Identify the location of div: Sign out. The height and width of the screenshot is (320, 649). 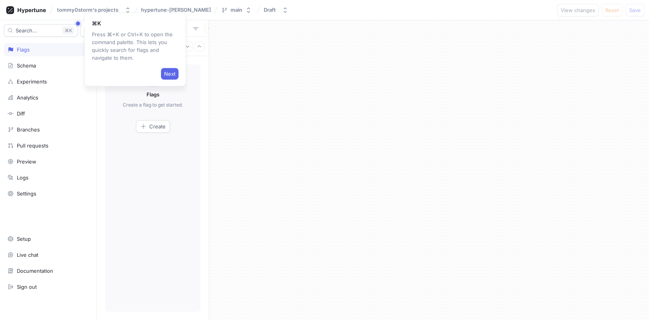
(27, 287).